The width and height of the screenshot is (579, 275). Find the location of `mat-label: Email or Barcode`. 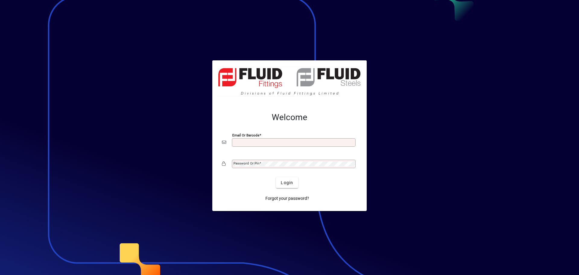

mat-label: Email or Barcode is located at coordinates (246, 135).